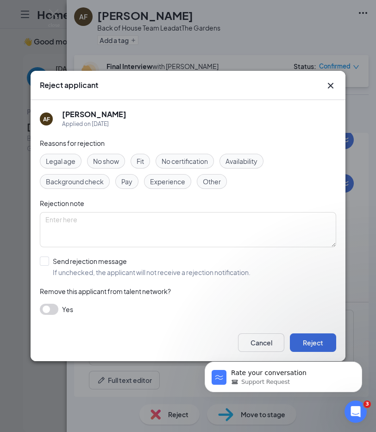 This screenshot has height=432, width=376. Describe the element at coordinates (185, 161) in the screenshot. I see `span: No certification` at that location.